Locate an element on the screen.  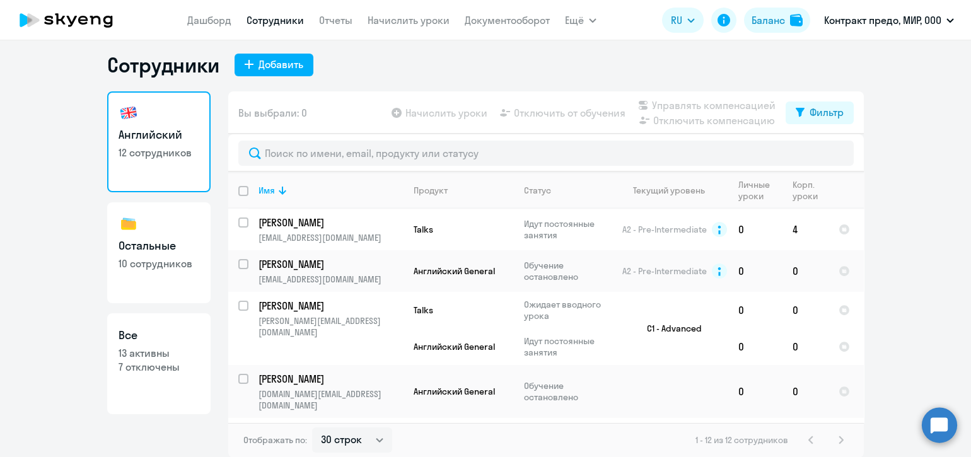
span: RU is located at coordinates (677, 20).